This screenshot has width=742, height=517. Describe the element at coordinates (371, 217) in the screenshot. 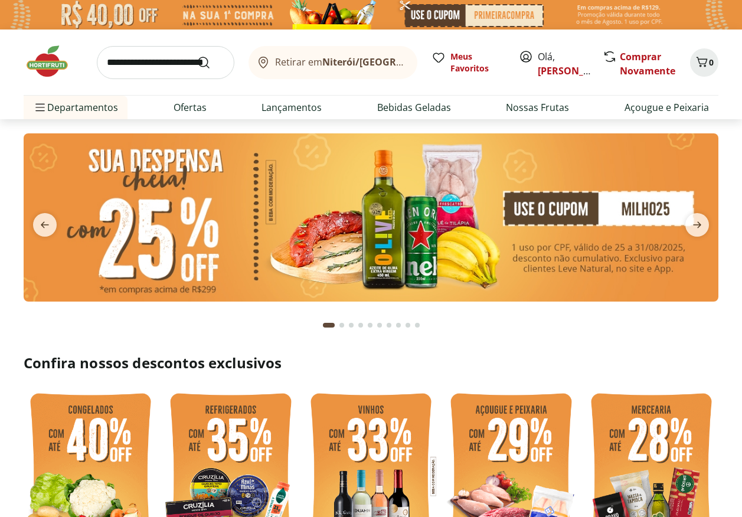

I see `img: cupom` at that location.